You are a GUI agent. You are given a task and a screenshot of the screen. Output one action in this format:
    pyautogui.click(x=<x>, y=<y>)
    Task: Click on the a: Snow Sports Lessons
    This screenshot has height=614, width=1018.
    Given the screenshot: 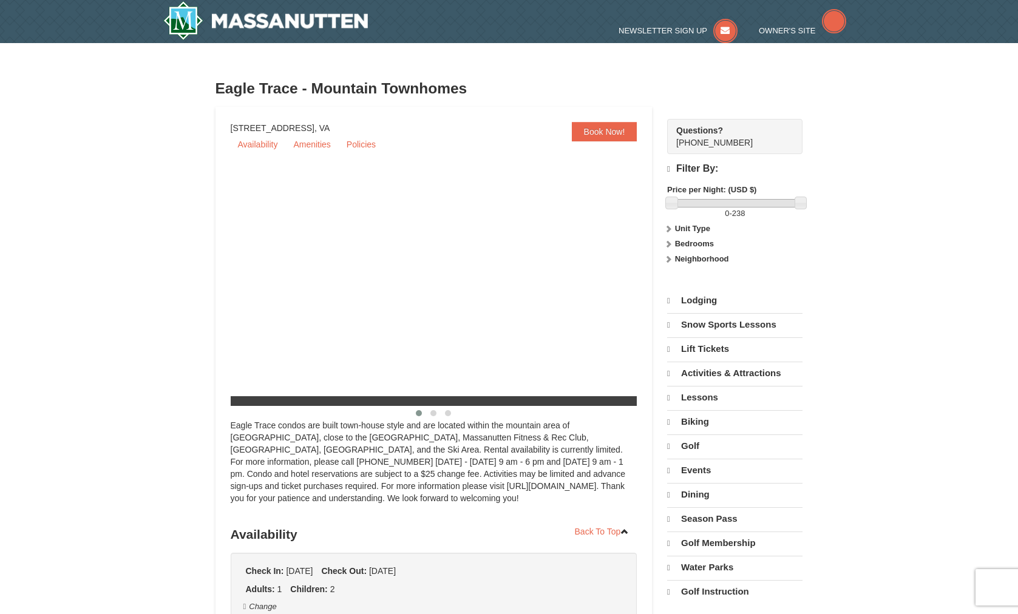 What is the action you would take?
    pyautogui.click(x=734, y=325)
    